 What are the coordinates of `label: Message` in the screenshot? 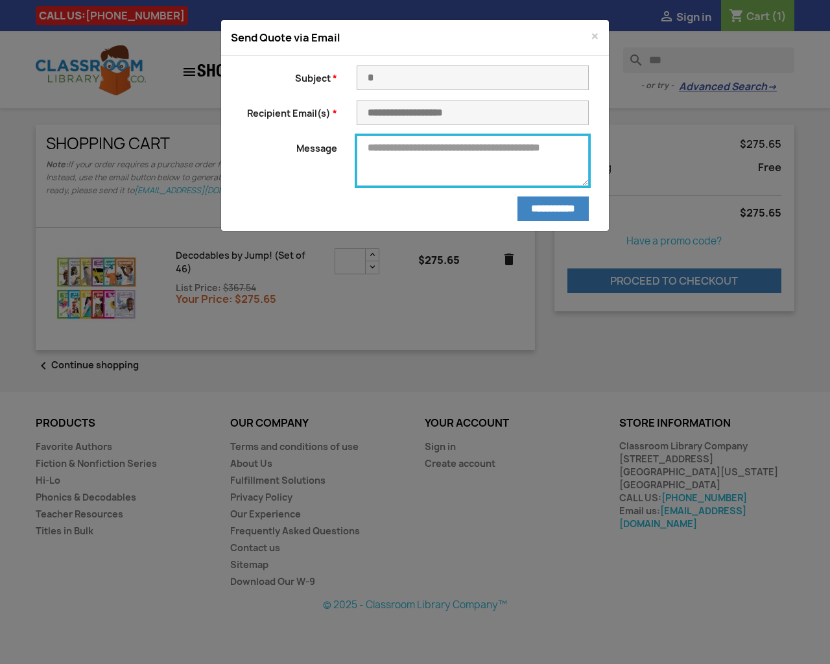 It's located at (284, 145).